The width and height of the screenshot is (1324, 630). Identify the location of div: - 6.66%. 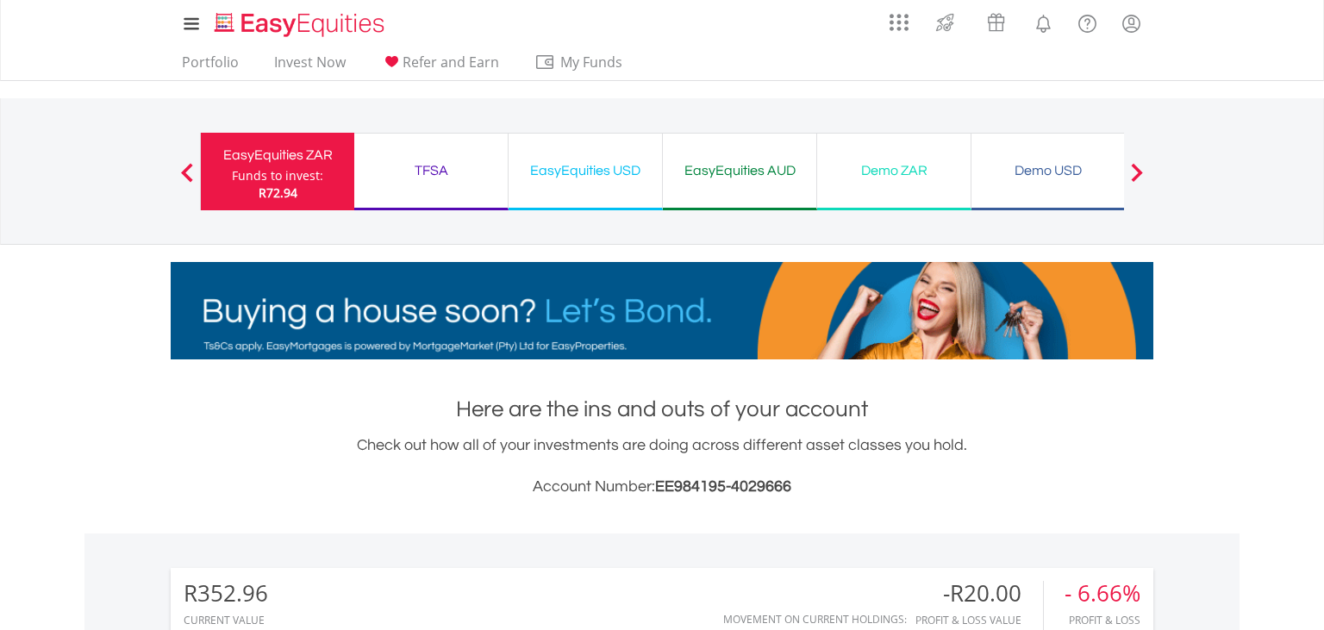
(1103, 593).